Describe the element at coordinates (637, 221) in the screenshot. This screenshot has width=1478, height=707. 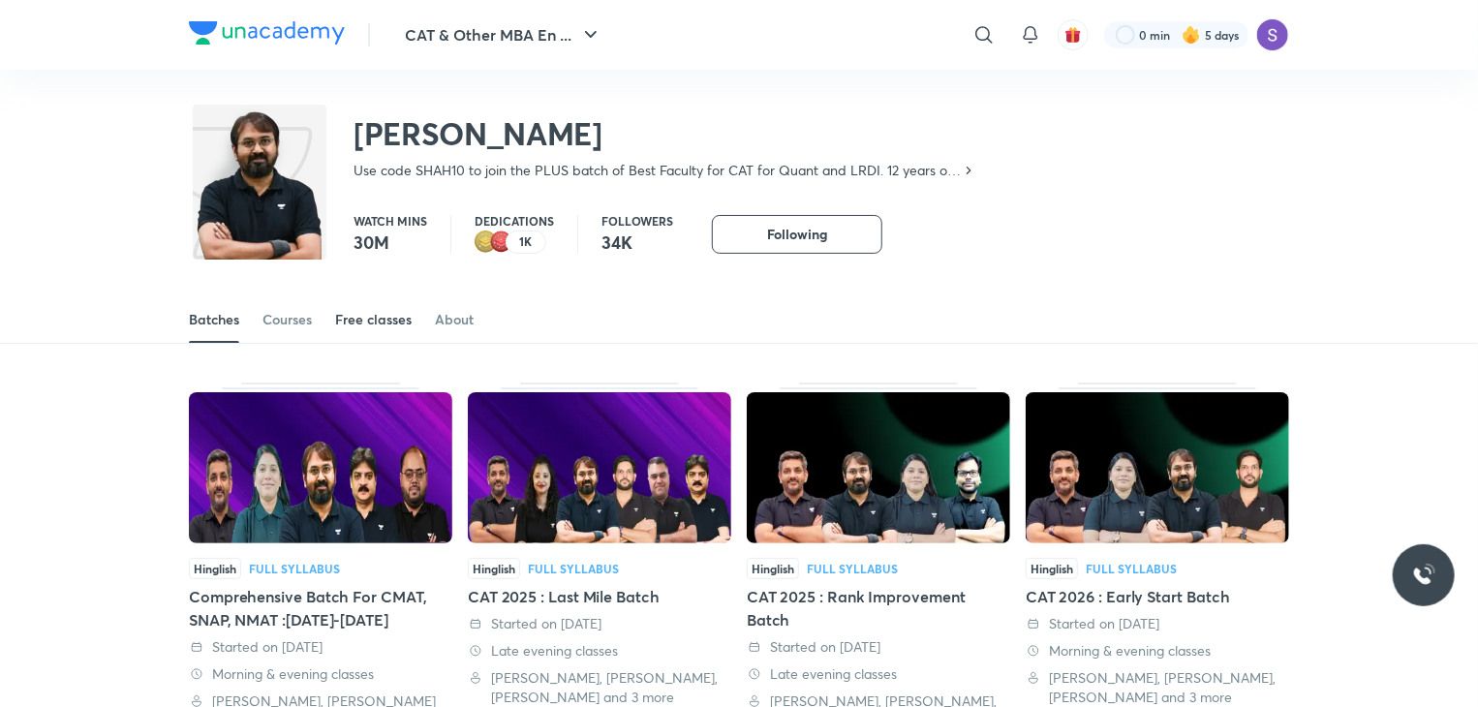
I see `p: Followers` at that location.